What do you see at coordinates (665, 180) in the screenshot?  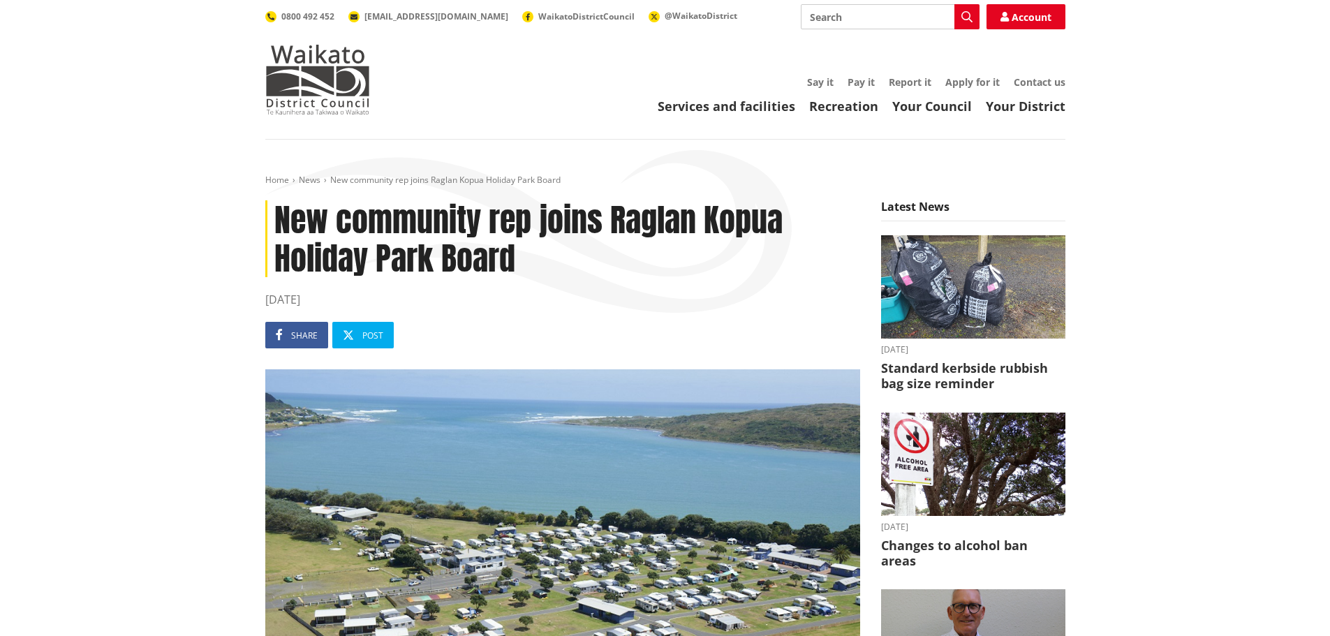 I see `nav: breadcrumb` at bounding box center [665, 180].